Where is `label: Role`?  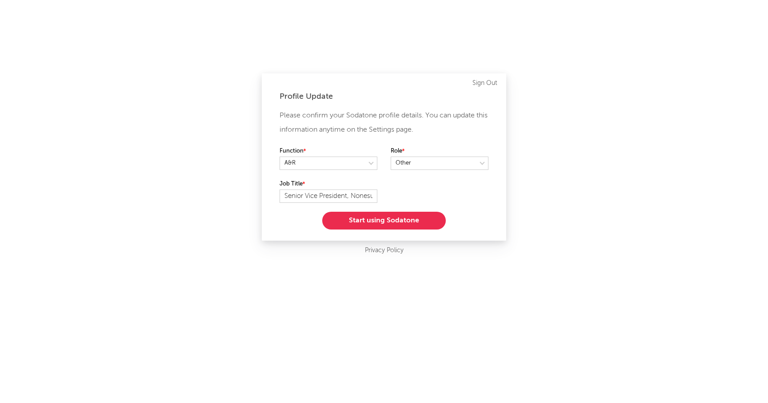 label: Role is located at coordinates (439, 151).